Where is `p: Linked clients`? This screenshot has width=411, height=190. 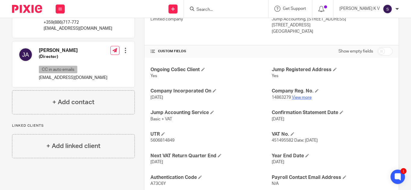 p: Linked clients is located at coordinates (73, 126).